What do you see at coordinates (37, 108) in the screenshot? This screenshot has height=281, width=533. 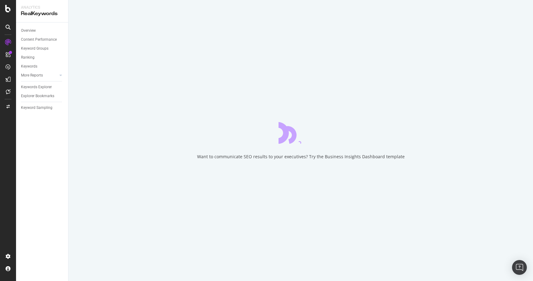 I see `div: Keyword Sampling` at bounding box center [37, 108].